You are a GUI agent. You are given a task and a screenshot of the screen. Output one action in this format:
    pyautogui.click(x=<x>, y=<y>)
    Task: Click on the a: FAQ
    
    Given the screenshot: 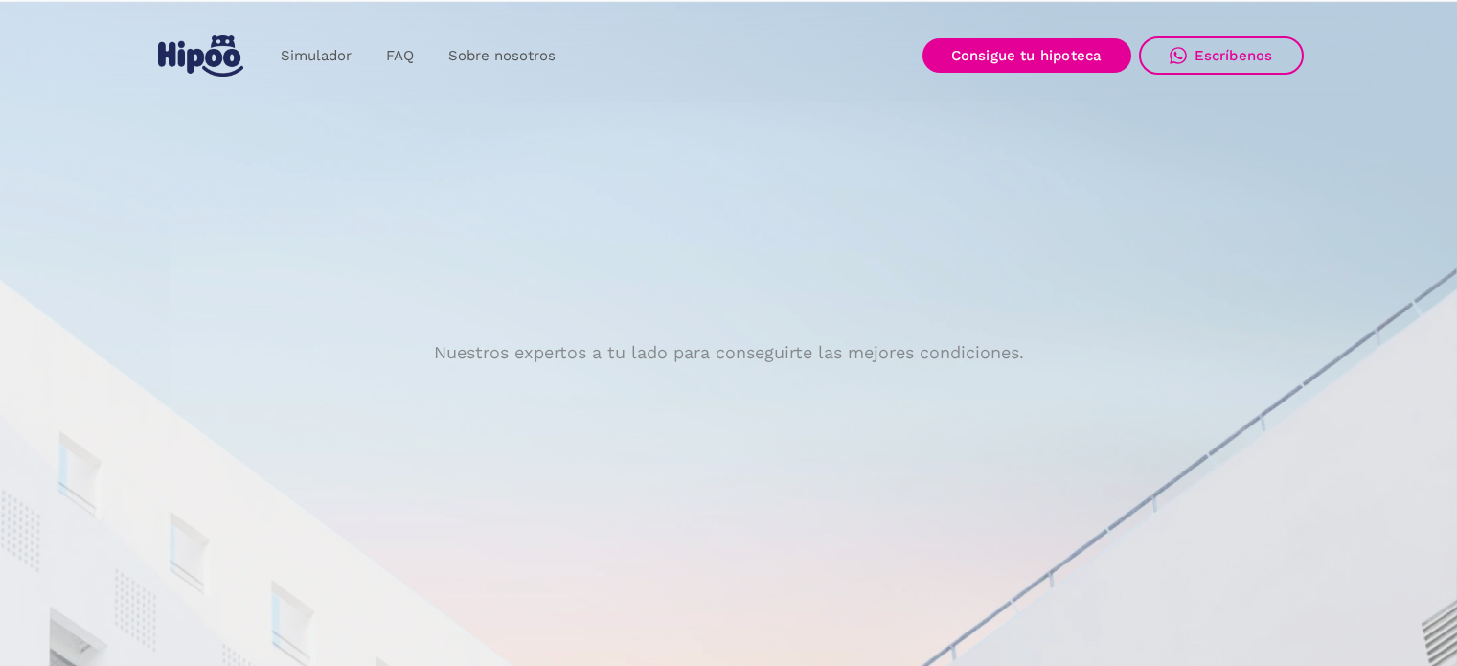 What is the action you would take?
    pyautogui.click(x=399, y=56)
    